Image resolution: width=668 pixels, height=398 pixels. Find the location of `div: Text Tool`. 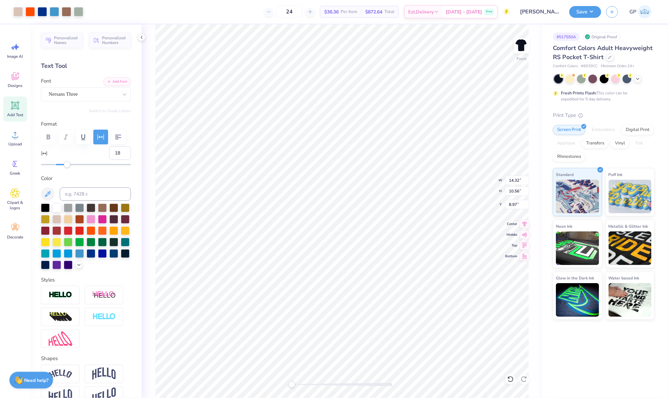

div: Text Tool is located at coordinates (86, 66).